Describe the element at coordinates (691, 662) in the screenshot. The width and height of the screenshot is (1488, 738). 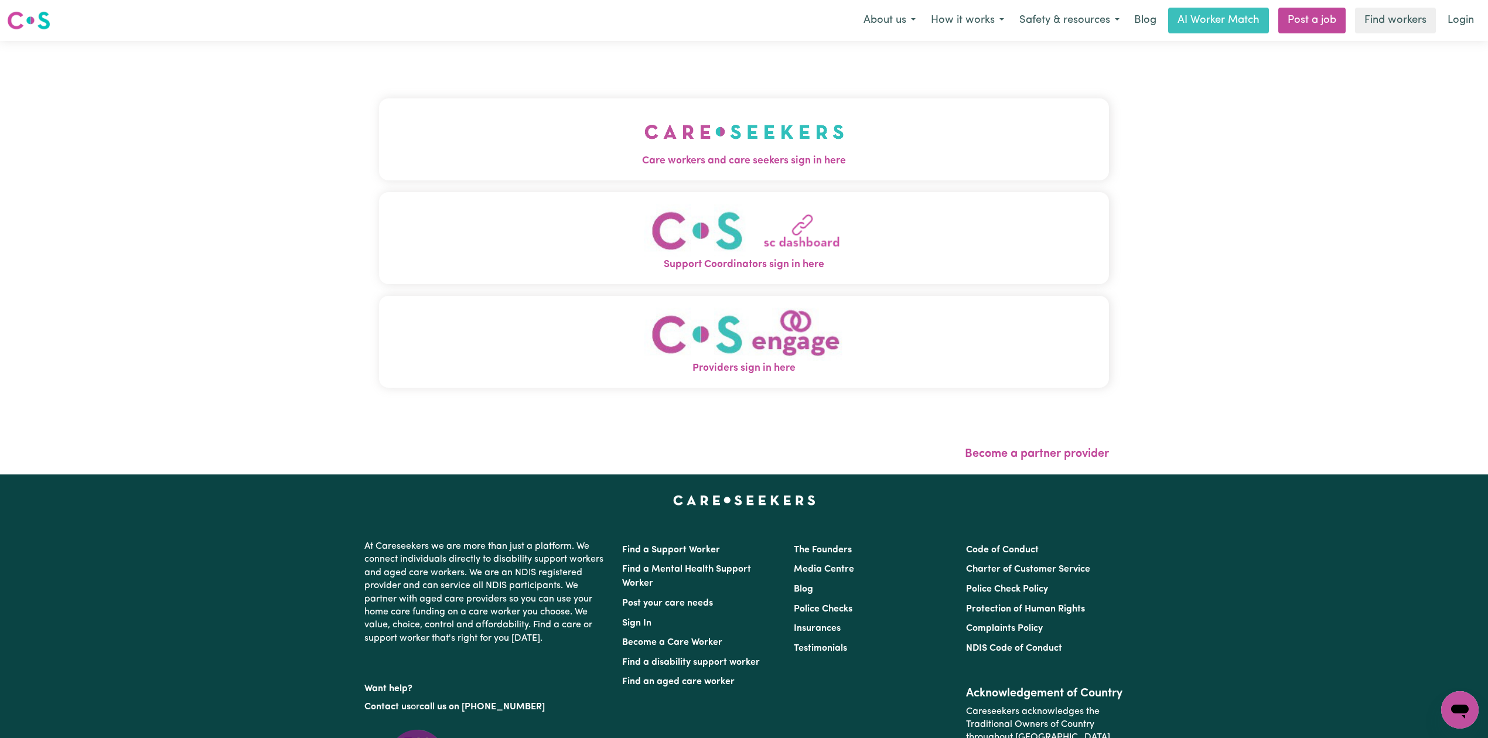
I see `a: Find a disability support worker` at that location.